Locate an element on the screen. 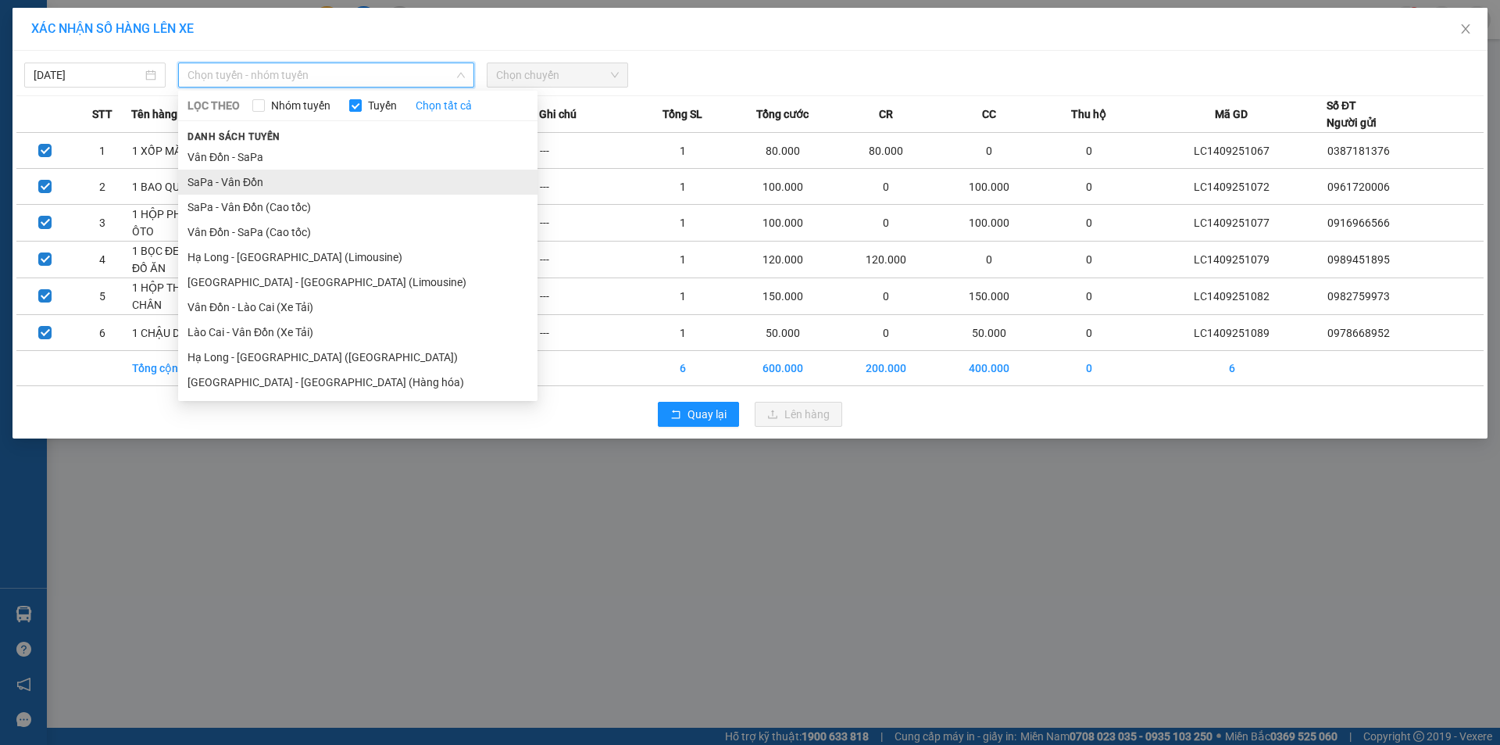 Image resolution: width=1500 pixels, height=745 pixels. li: Vân Đồn - Lào Cai (Xe Tải) is located at coordinates (358, 307).